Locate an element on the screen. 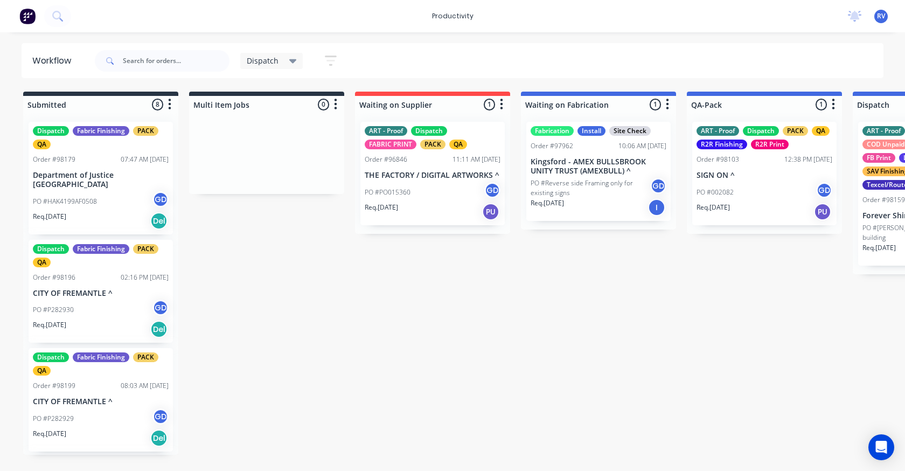 This screenshot has width=905, height=471. div: Order #98199 is located at coordinates (54, 386).